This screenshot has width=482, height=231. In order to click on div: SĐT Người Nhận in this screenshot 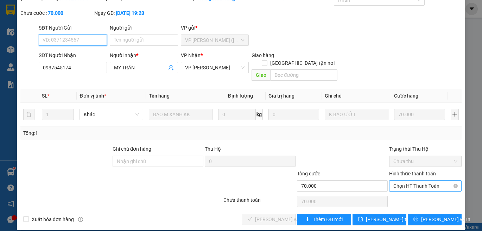, I will do `click(73, 55)`.